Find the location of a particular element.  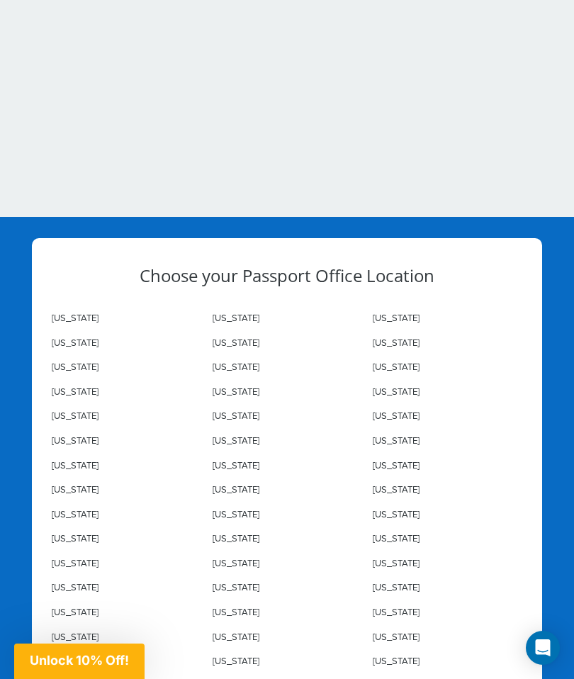

h3: Choose your Passport Office Location is located at coordinates (287, 276).